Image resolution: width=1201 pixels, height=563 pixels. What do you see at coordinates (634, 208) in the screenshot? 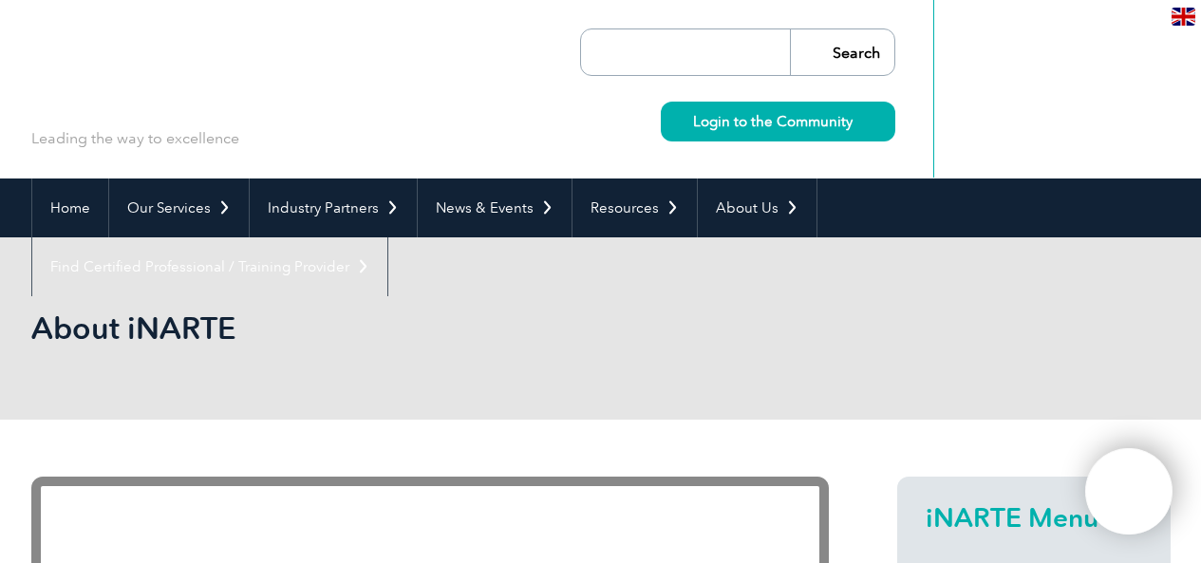
I see `a: Resources` at bounding box center [634, 208].